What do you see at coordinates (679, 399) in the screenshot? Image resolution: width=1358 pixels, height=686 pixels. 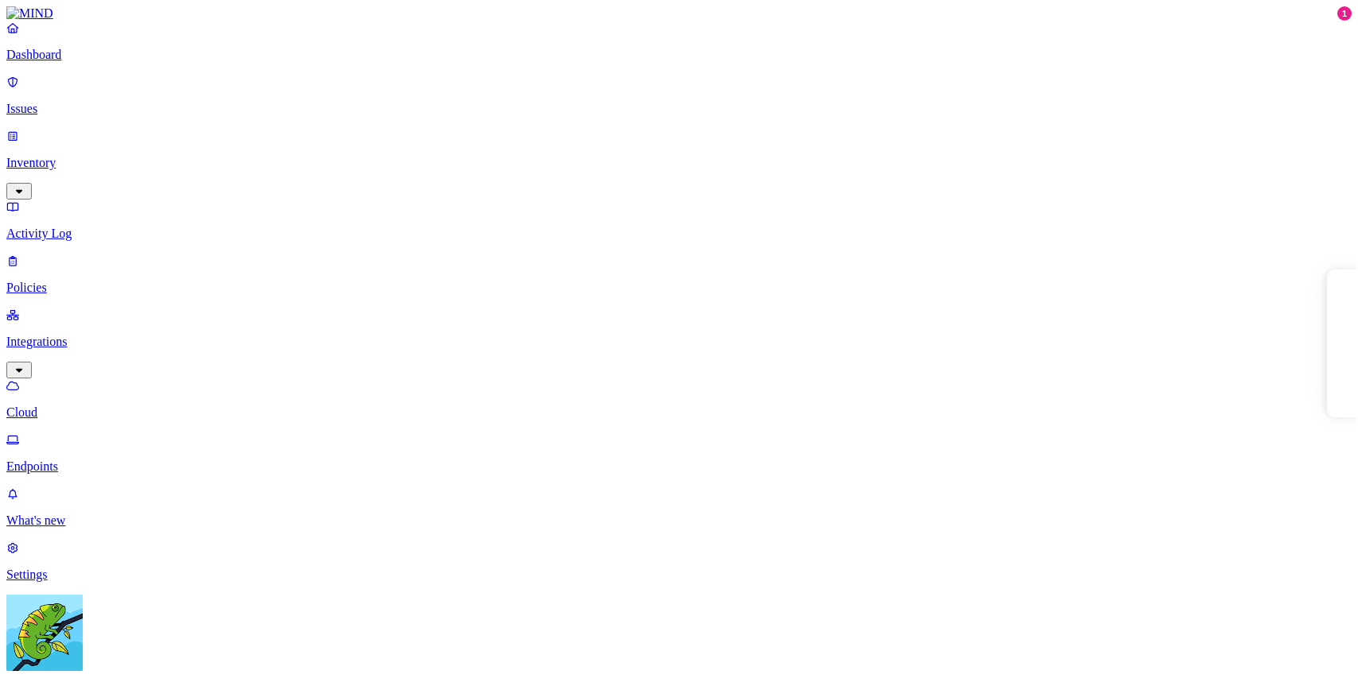 I see `a: Cloud` at bounding box center [679, 399].